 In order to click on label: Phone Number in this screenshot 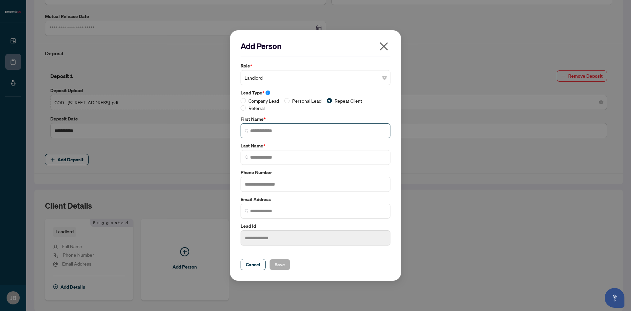, I will do `click(316, 172)`.